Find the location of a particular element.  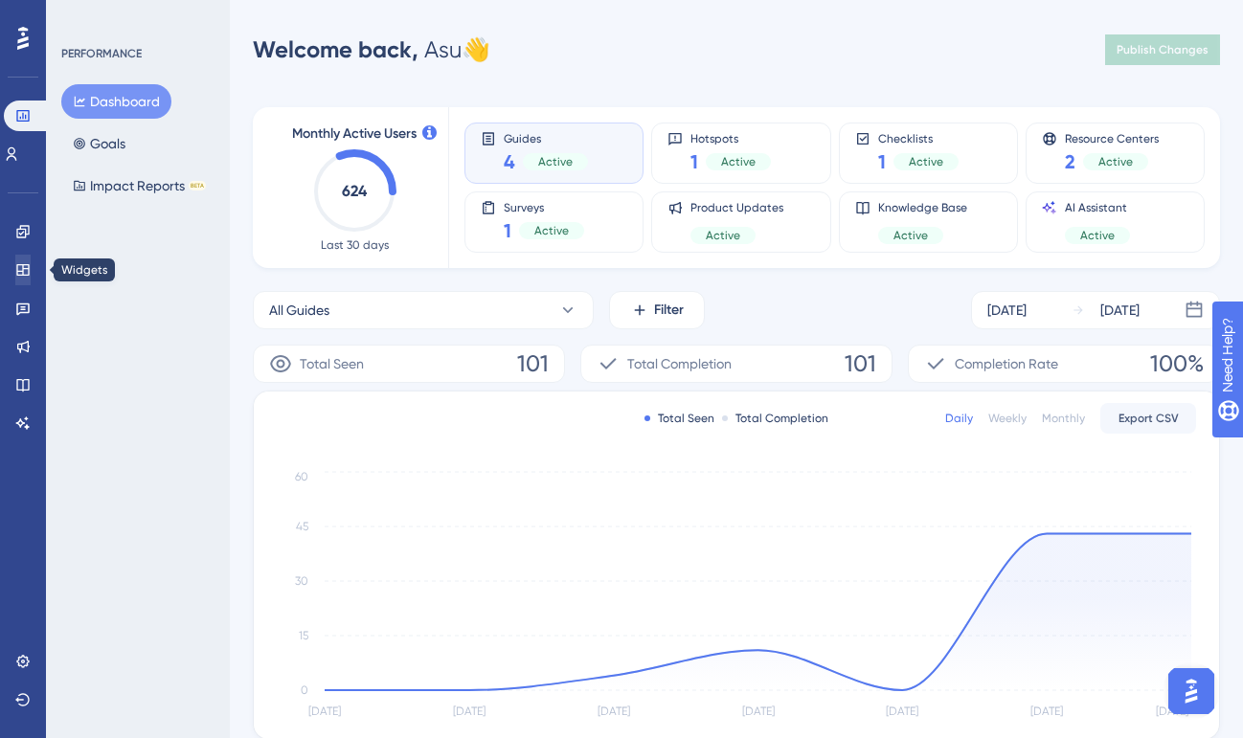

div: Daily is located at coordinates (958, 418).